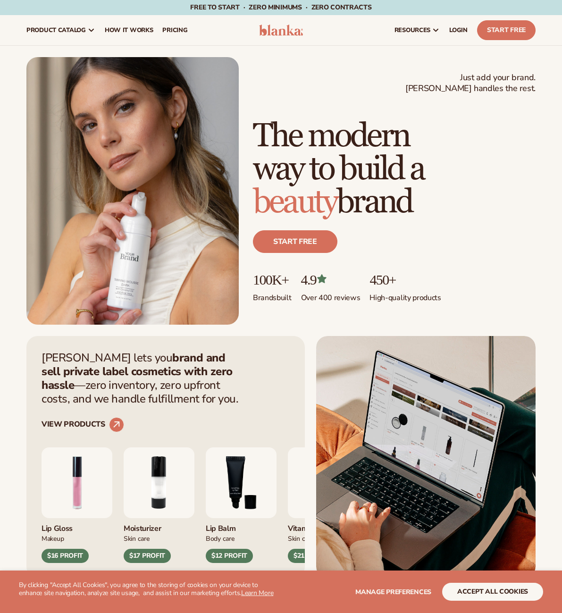 The image size is (562, 613). I want to click on p: 100K+, so click(272, 279).